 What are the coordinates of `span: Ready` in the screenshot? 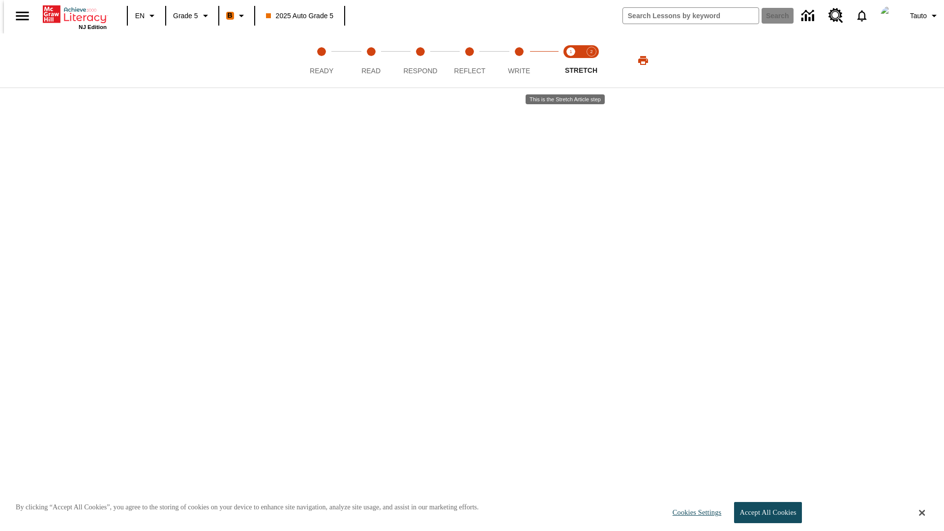 It's located at (322, 71).